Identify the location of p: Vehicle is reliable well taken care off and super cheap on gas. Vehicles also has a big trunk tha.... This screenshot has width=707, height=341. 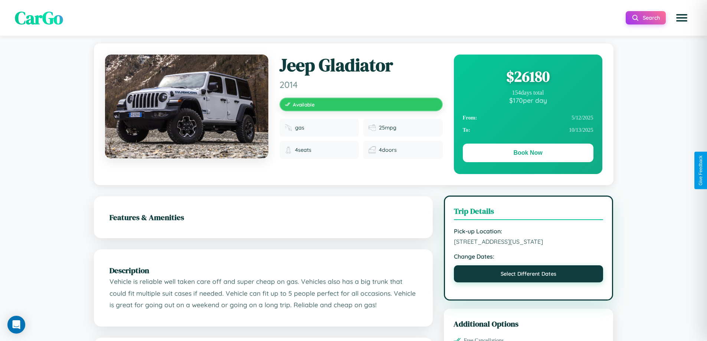
(263, 293).